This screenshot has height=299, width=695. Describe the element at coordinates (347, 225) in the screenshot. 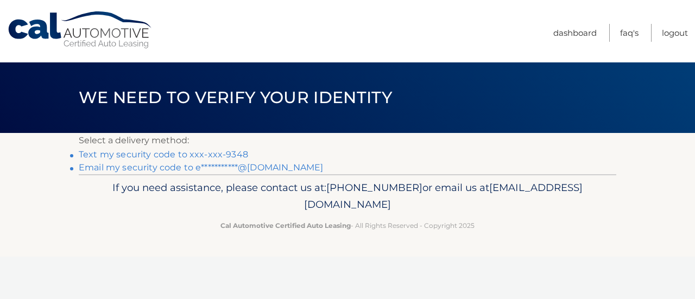

I see `p: - All Rights Reserved - Copyright 2025` at that location.